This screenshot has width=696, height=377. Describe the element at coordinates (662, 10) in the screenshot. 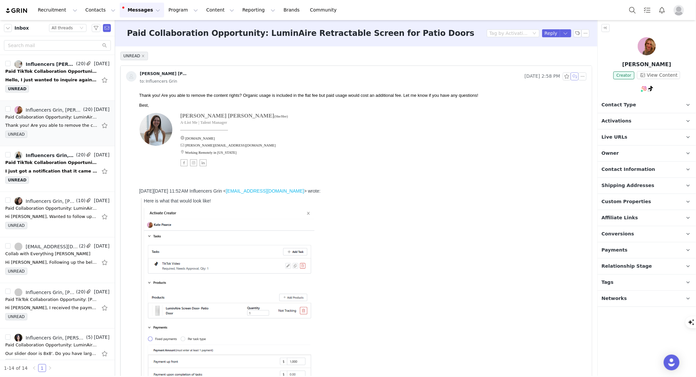

I see `button: Notifications` at that location.